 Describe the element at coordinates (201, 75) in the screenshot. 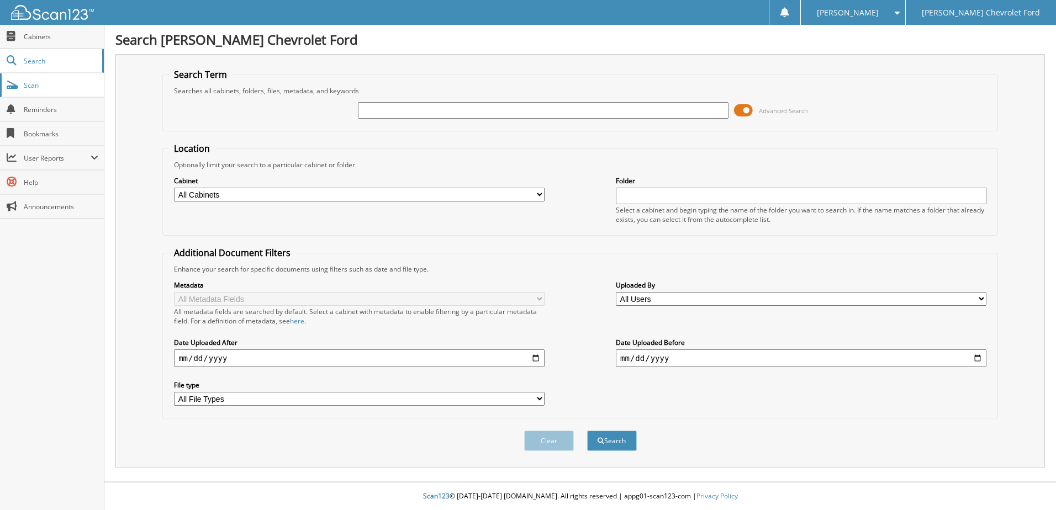

I see `legend: Search Term` at that location.